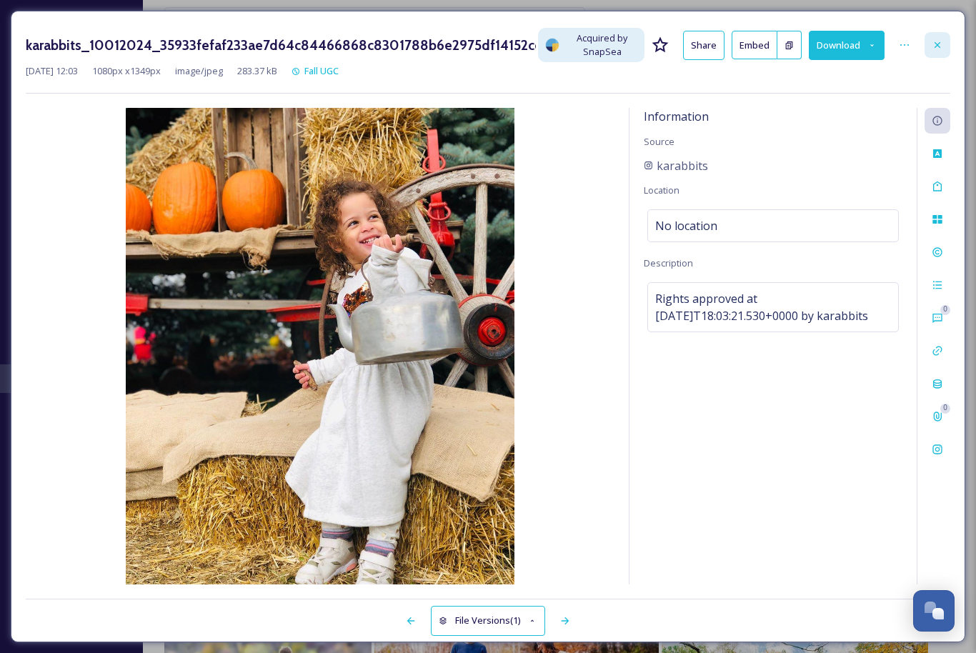 The width and height of the screenshot is (976, 653). I want to click on span: Acquired by SnapSea, so click(602, 45).